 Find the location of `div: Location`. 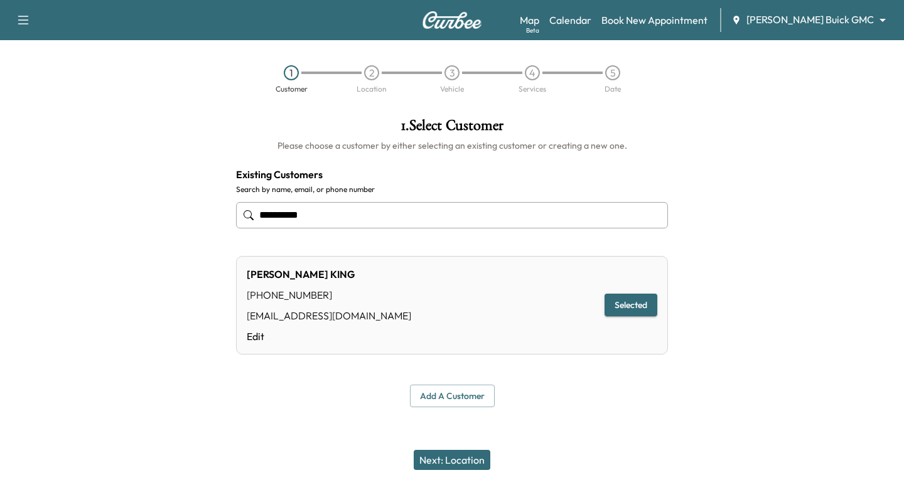

div: Location is located at coordinates (372, 89).